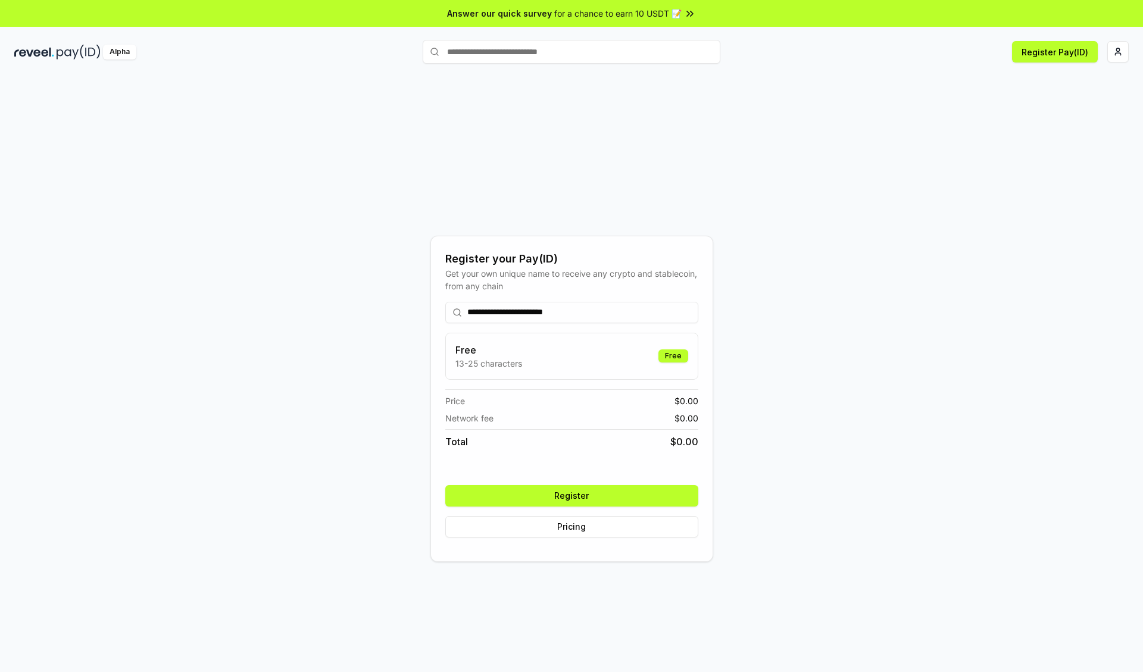  I want to click on p: 13-25 characters, so click(489, 363).